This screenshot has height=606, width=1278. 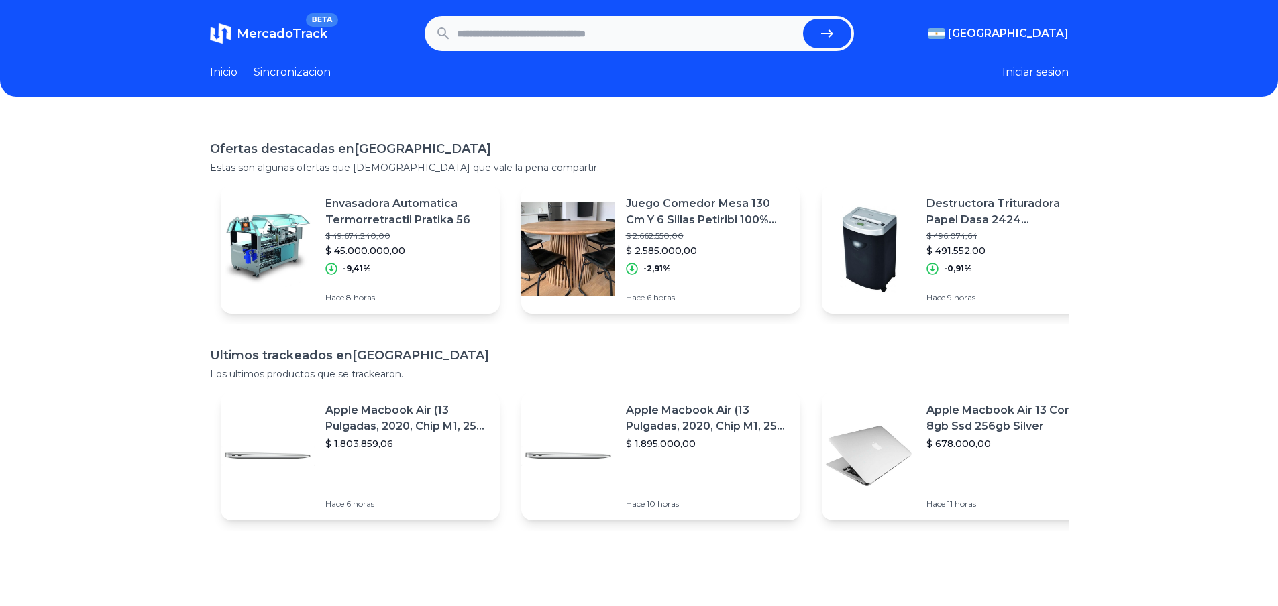 What do you see at coordinates (407, 298) in the screenshot?
I see `p: Hace 8 horas` at bounding box center [407, 298].